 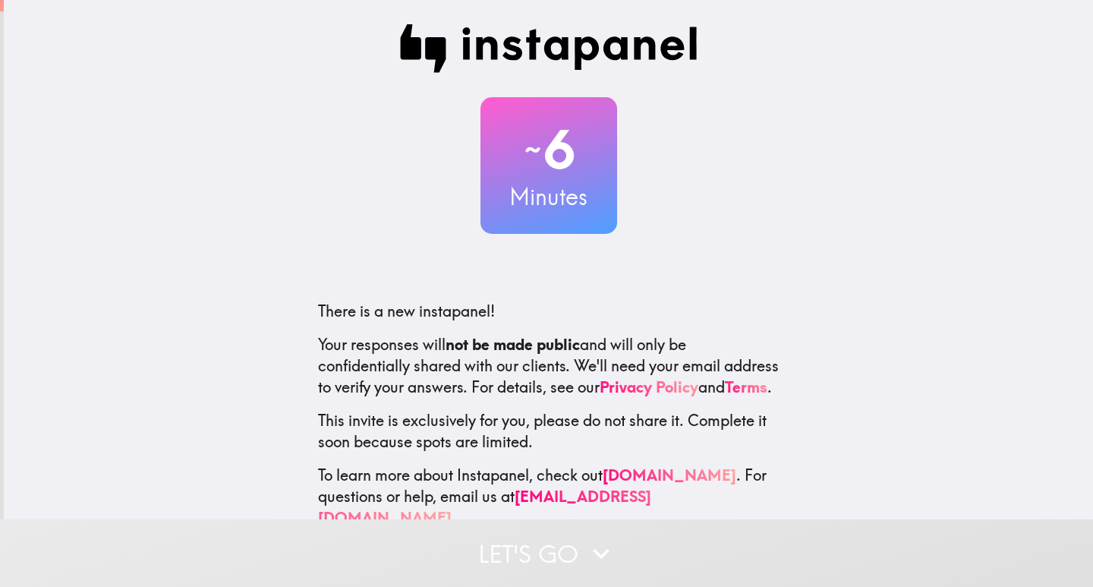 What do you see at coordinates (649, 386) in the screenshot?
I see `a: Privacy Policy` at bounding box center [649, 386].